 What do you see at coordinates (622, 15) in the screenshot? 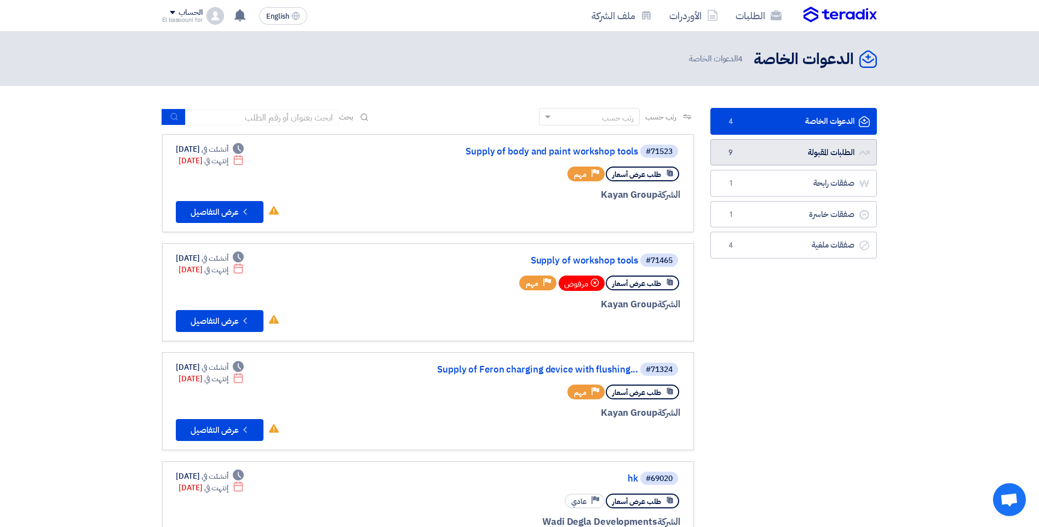
I see `a: ملف الشركة` at bounding box center [622, 15].